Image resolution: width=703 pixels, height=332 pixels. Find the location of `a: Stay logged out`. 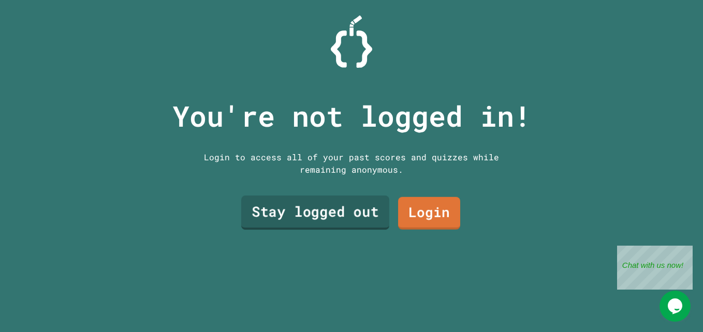

a: Stay logged out is located at coordinates (315, 213).